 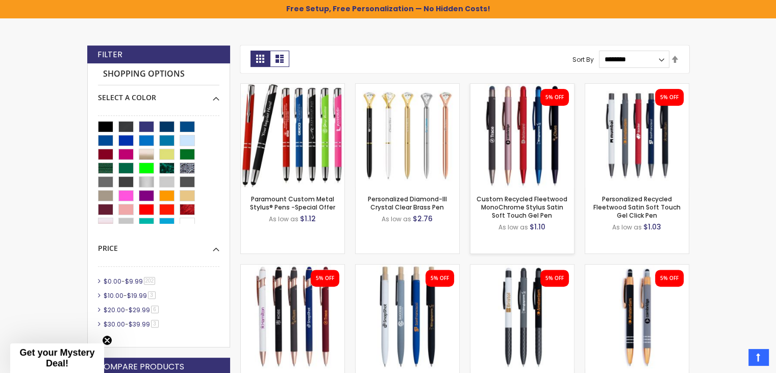 What do you see at coordinates (130, 295) in the screenshot?
I see `a: $10.00-$19.993` at bounding box center [130, 295].